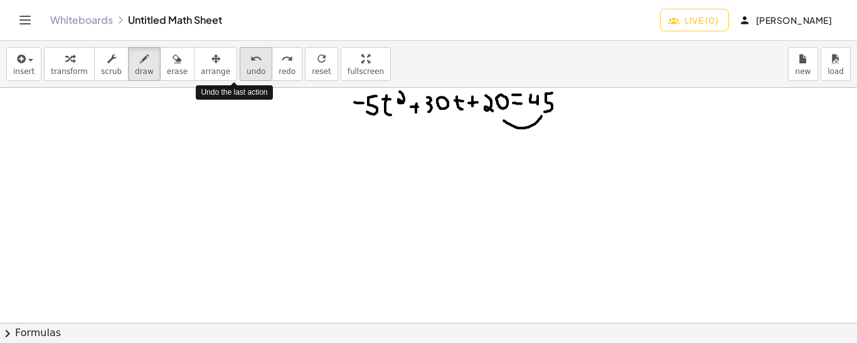  What do you see at coordinates (69, 64) in the screenshot?
I see `button: transform` at bounding box center [69, 64].